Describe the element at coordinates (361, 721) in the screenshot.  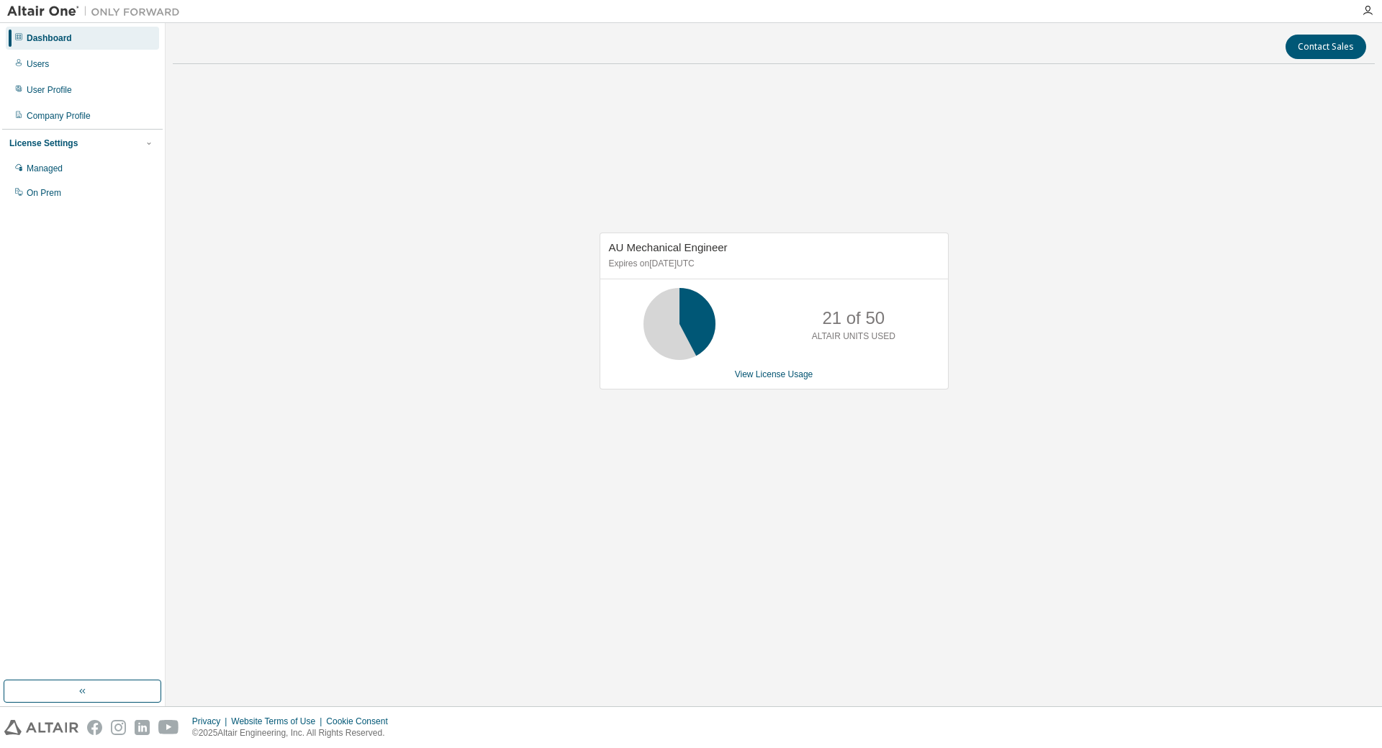
I see `div: Cookie Consent` at that location.